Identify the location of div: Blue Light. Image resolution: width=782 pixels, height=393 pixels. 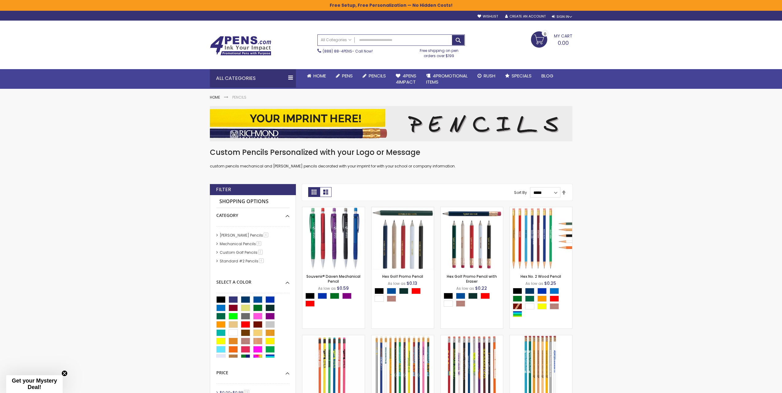
(554, 291).